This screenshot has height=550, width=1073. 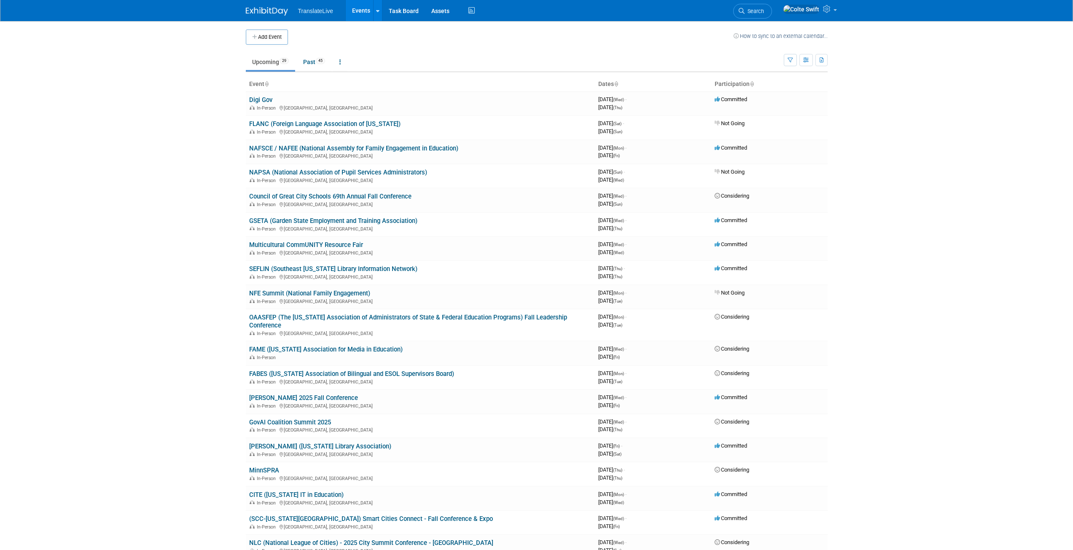 What do you see at coordinates (653, 84) in the screenshot?
I see `th: Dates` at bounding box center [653, 84].